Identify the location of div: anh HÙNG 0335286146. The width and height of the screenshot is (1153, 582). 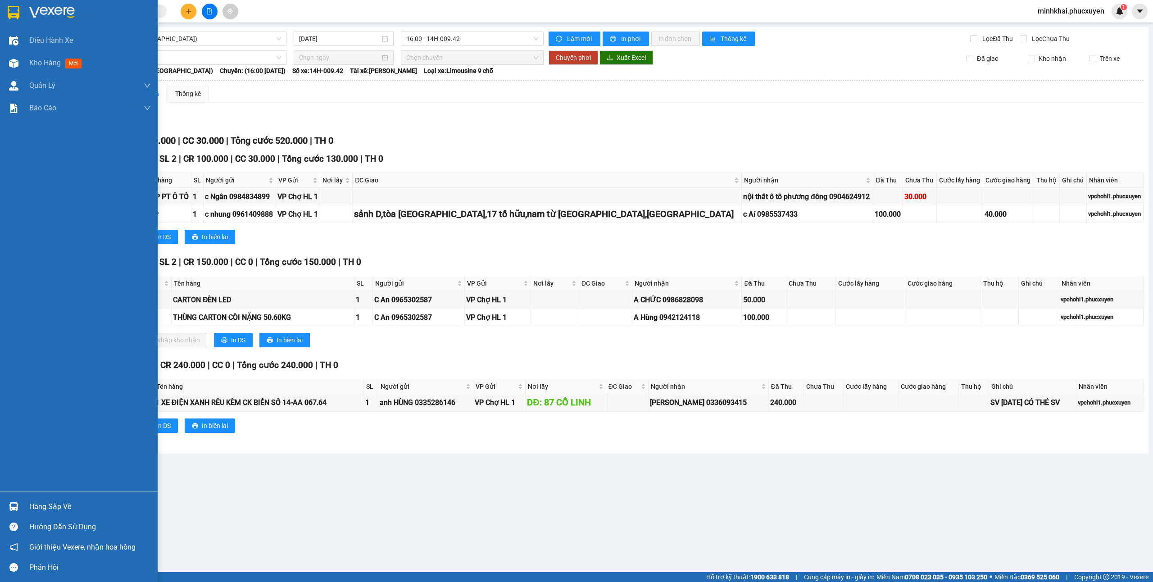
(425, 402).